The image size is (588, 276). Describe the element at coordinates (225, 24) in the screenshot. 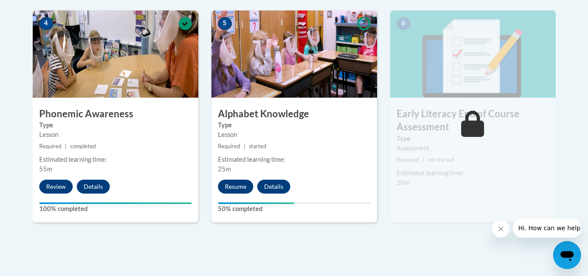

I see `span: 5` at that location.